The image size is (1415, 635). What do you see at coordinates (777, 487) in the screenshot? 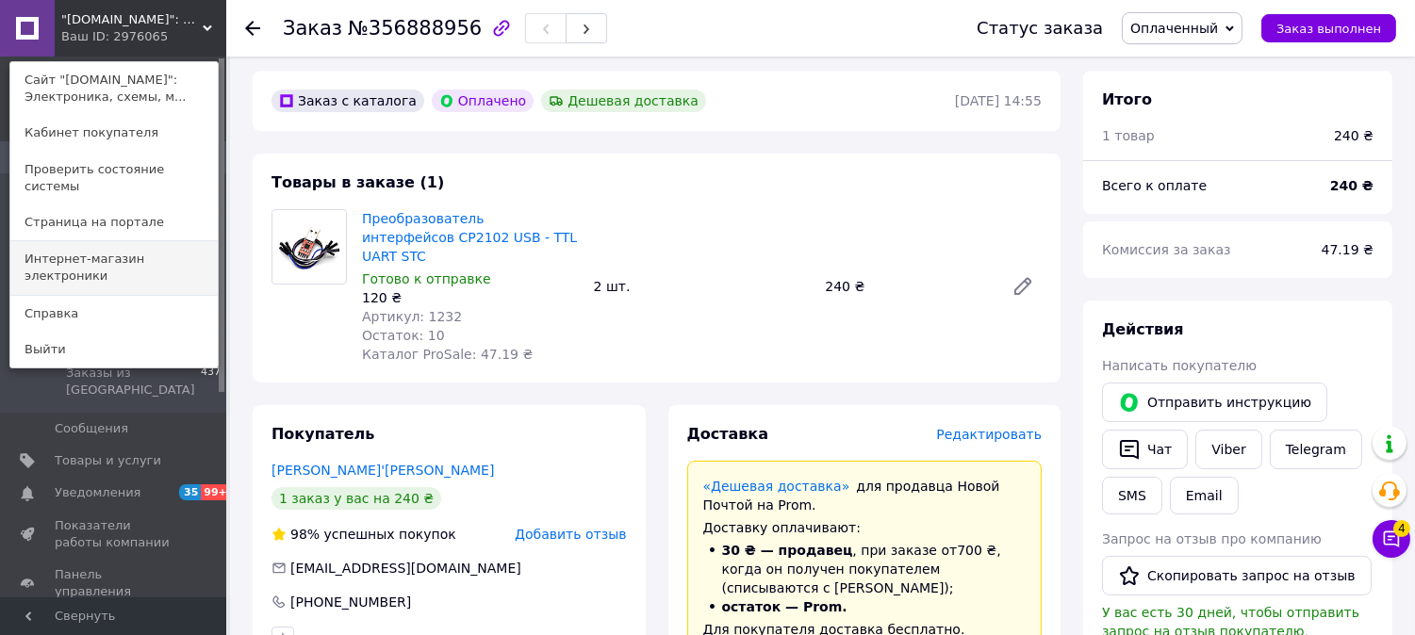
I see `a: «Дешевая доставка»` at bounding box center [777, 487].